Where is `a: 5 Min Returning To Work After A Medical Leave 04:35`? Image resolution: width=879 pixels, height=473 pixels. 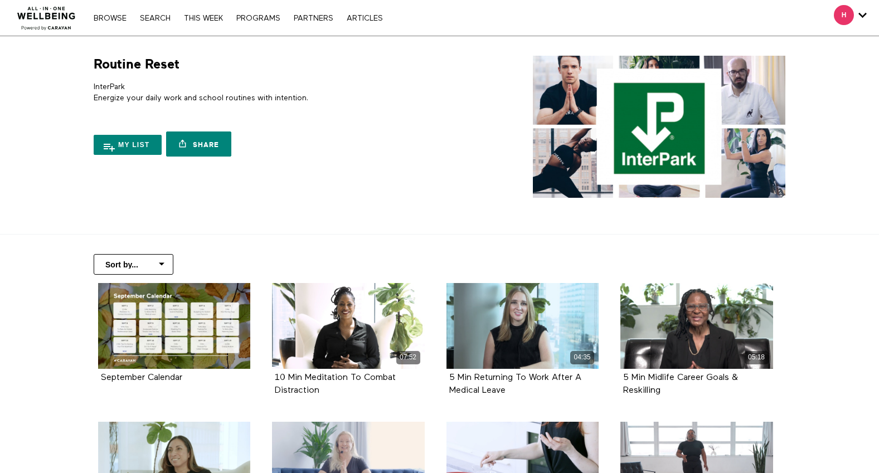
a: 5 Min Returning To Work After A Medical Leave 04:35 is located at coordinates (523, 326).